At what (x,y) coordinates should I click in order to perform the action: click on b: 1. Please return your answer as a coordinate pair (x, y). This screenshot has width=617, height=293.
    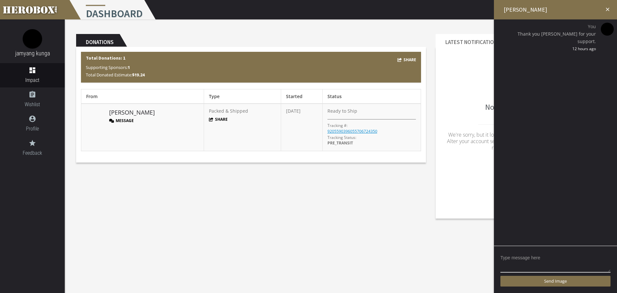
    Looking at the image, I should click on (129, 67).